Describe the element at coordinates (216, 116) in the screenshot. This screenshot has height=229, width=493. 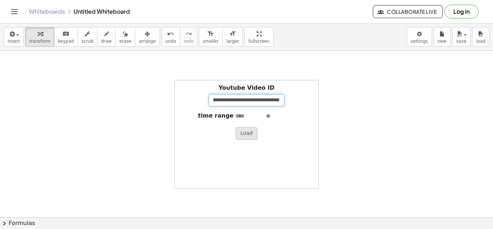
I see `label: time range` at that location.